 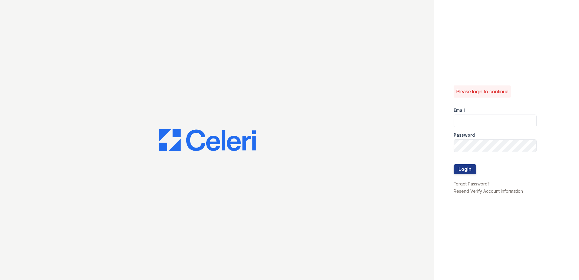 I want to click on label: Email, so click(x=459, y=110).